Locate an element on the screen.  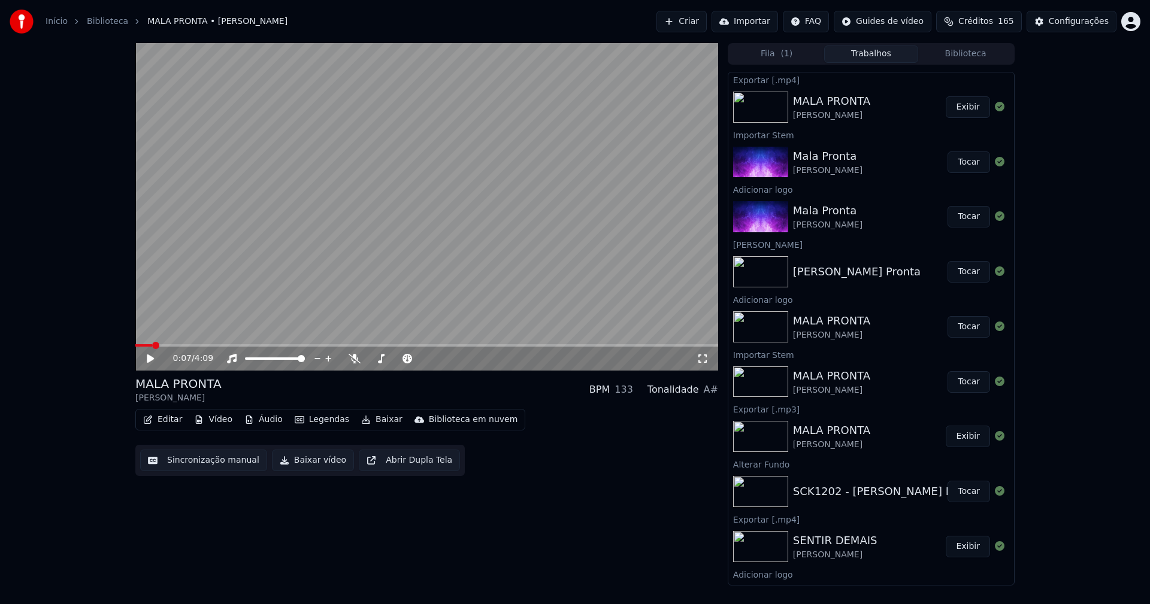
div: SENTIR DEMAIS is located at coordinates (835, 541).